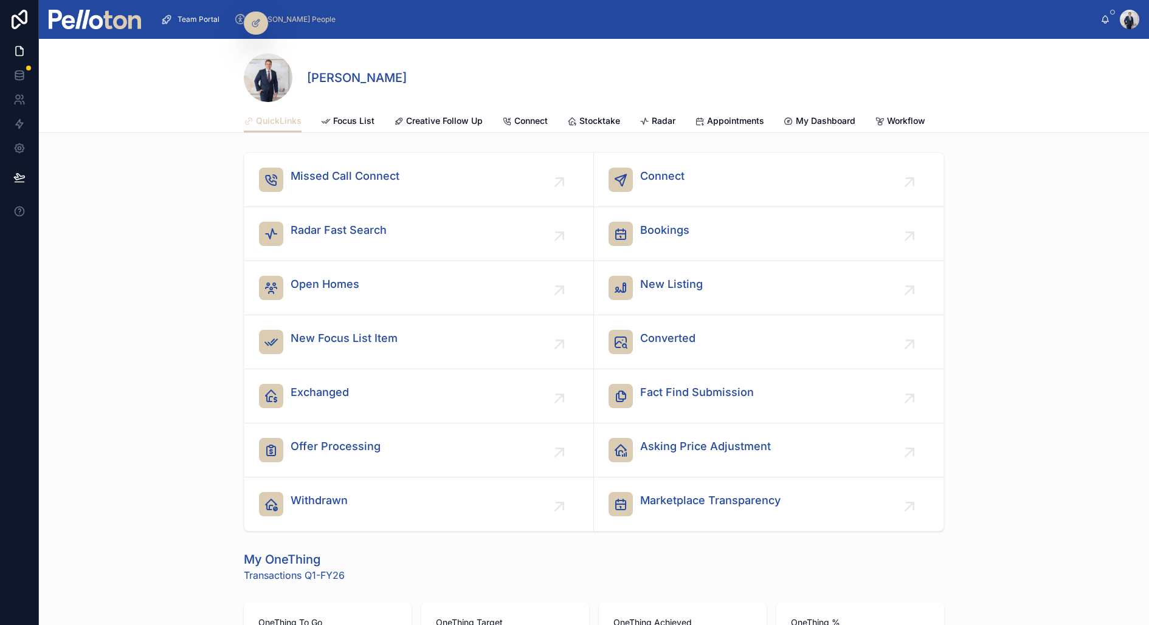  What do you see at coordinates (705, 447) in the screenshot?
I see `span: Asking Price Adjustment` at bounding box center [705, 447].